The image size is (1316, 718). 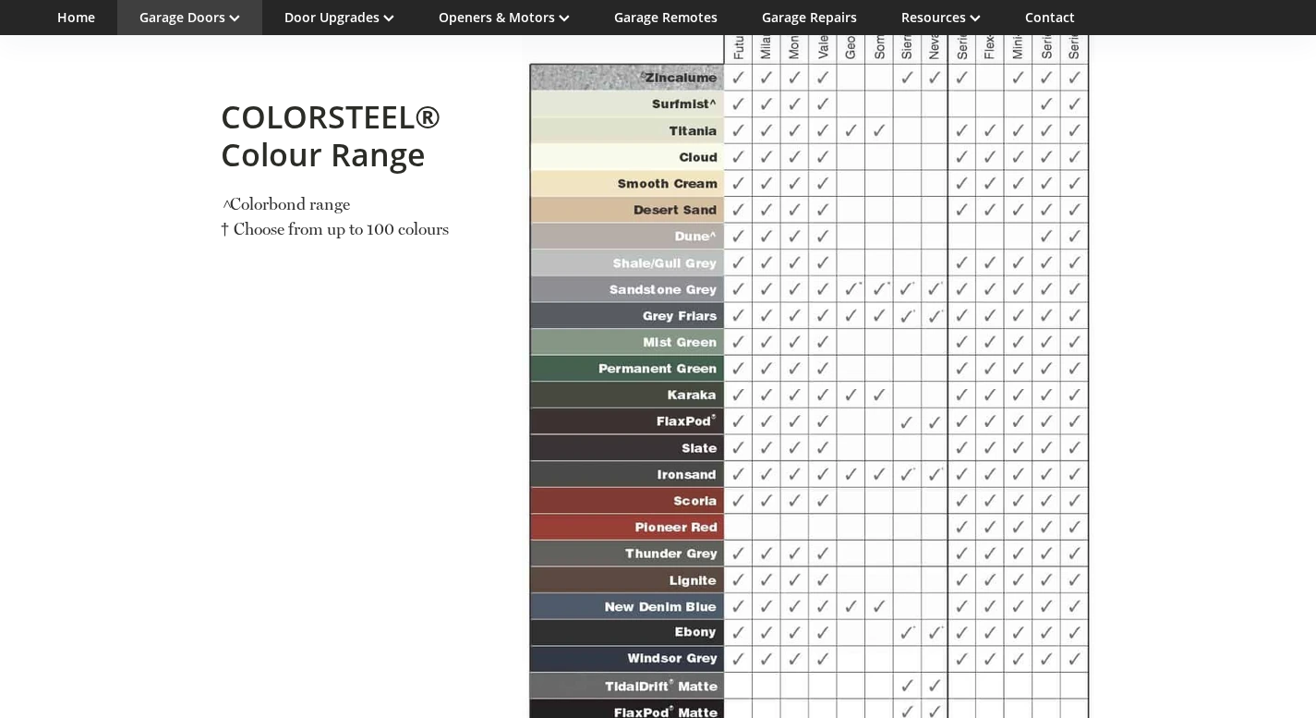 I want to click on a: Garage Remotes, so click(x=666, y=17).